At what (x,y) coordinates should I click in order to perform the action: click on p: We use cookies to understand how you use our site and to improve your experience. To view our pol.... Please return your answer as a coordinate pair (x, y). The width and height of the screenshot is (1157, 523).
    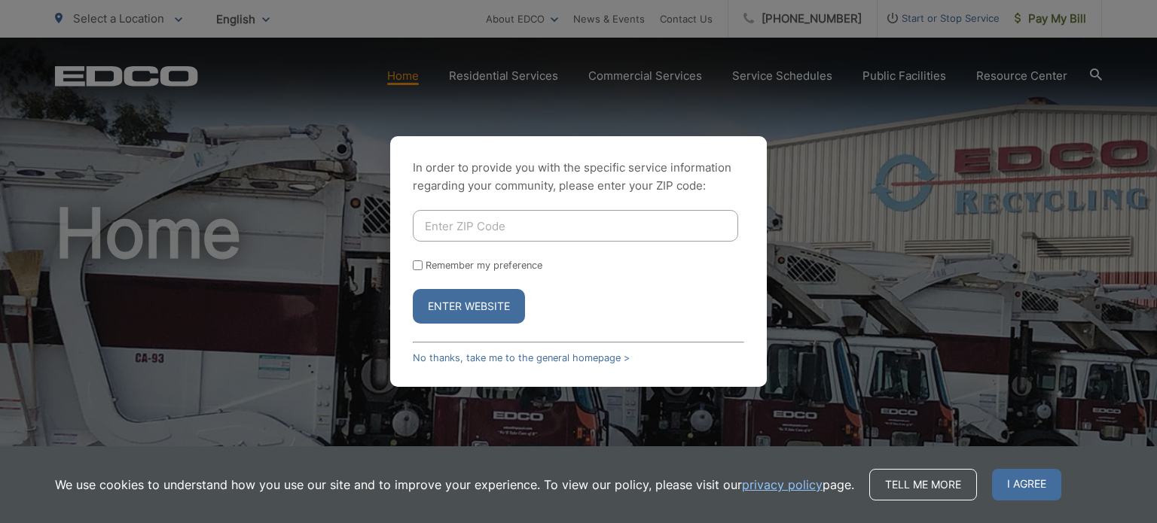
    Looking at the image, I should click on (454, 485).